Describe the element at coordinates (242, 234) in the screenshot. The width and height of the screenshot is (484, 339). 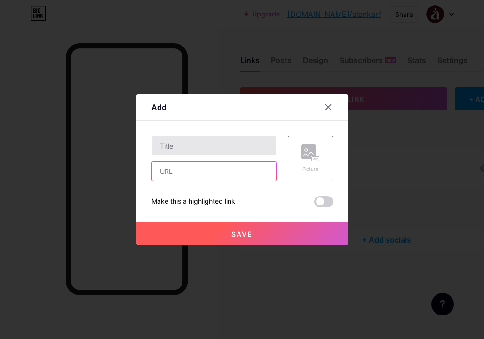
I see `span: Save` at that location.